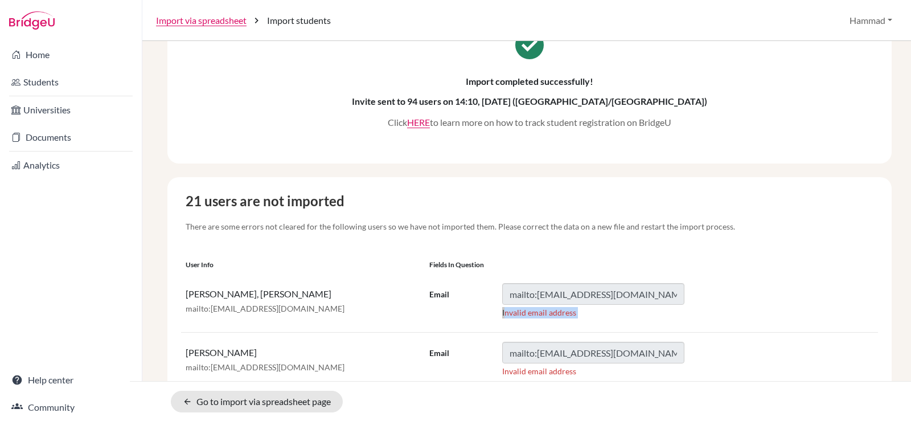 The width and height of the screenshot is (911, 421). I want to click on h6: Import completed successfully!, so click(530, 81).